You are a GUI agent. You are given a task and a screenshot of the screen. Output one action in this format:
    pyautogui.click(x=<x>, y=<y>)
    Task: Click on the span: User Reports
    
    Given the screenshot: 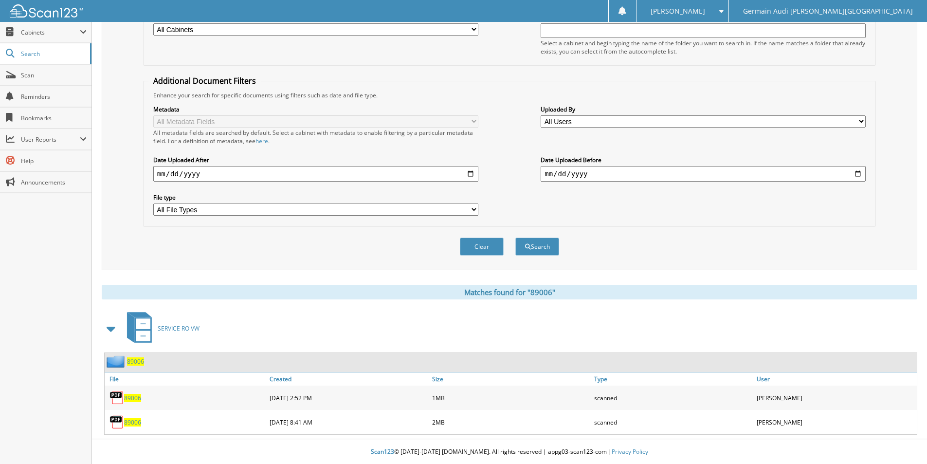 What is the action you would take?
    pyautogui.click(x=50, y=139)
    